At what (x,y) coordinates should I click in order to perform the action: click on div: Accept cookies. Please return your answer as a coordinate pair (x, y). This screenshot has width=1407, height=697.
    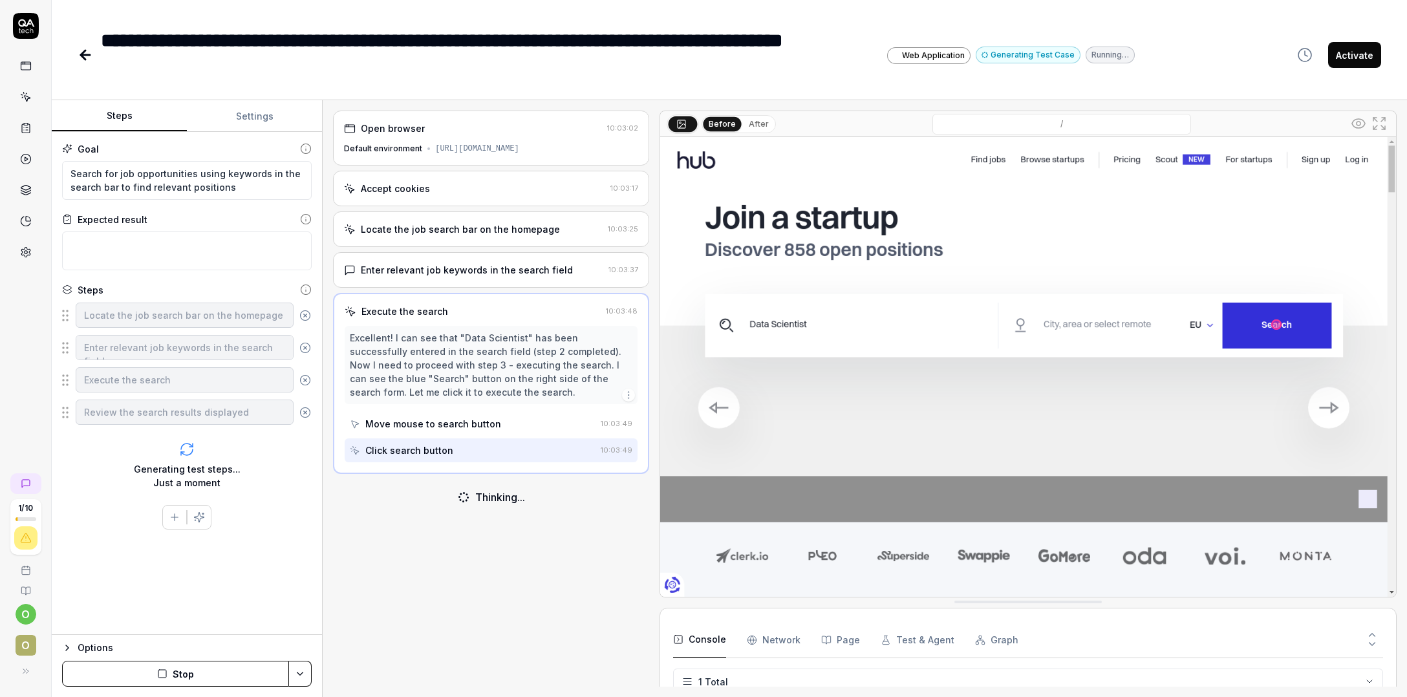
    Looking at the image, I should click on (395, 188).